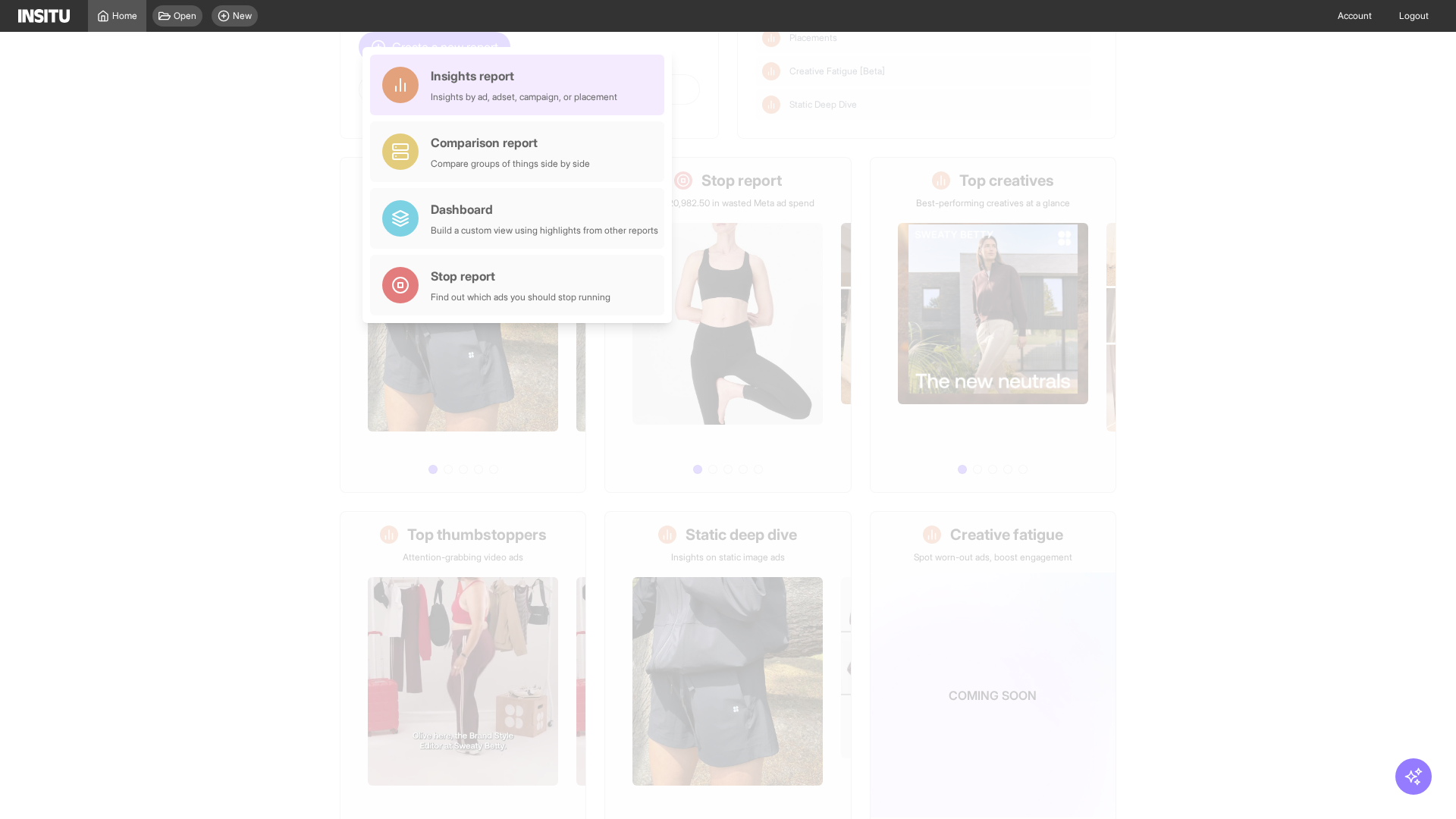 The height and width of the screenshot is (819, 1456). What do you see at coordinates (185, 16) in the screenshot?
I see `span: Open` at bounding box center [185, 16].